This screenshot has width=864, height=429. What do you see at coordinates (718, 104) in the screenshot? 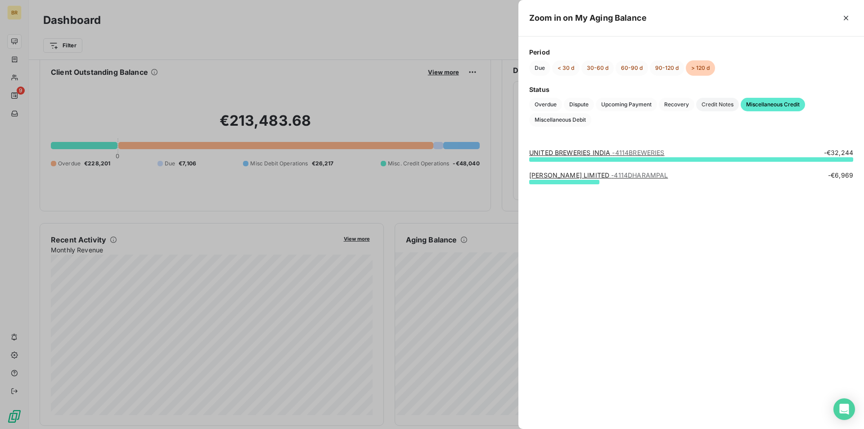
I see `span: Credit Notes` at bounding box center [718, 104].